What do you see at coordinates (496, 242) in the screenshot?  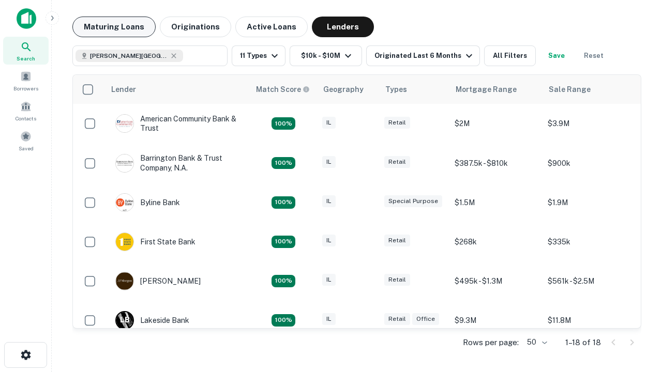 I see `td: $268k` at bounding box center [496, 242].